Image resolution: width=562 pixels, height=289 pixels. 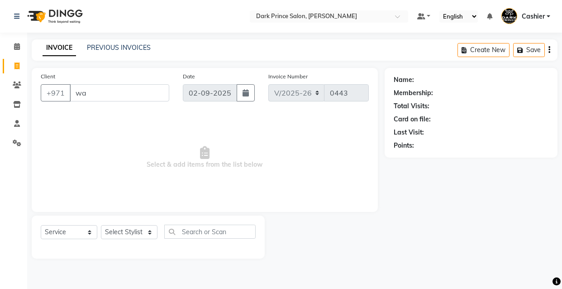 I want to click on button: +971, so click(x=56, y=93).